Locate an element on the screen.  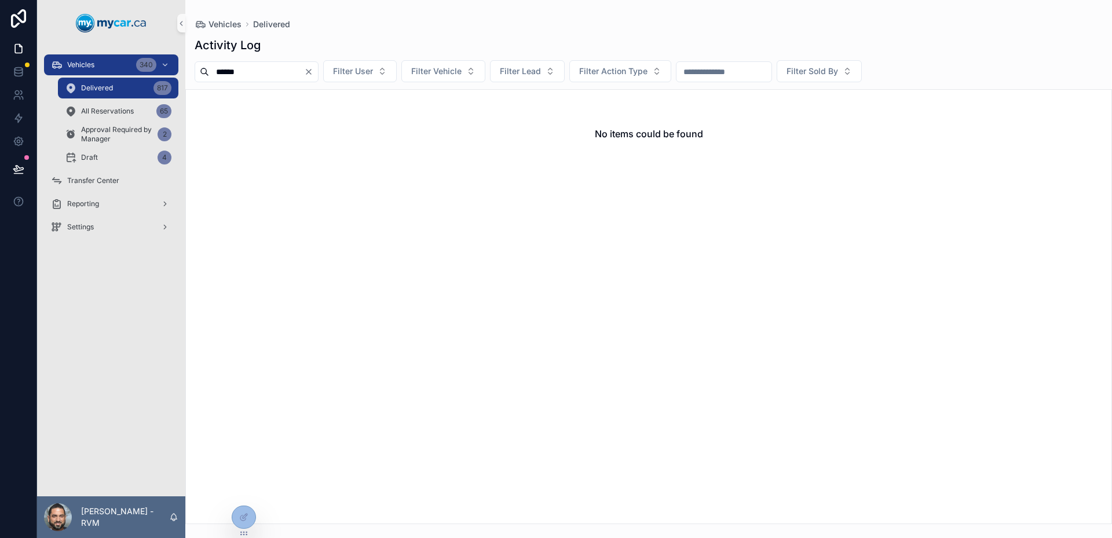
a: Settings is located at coordinates (111, 227).